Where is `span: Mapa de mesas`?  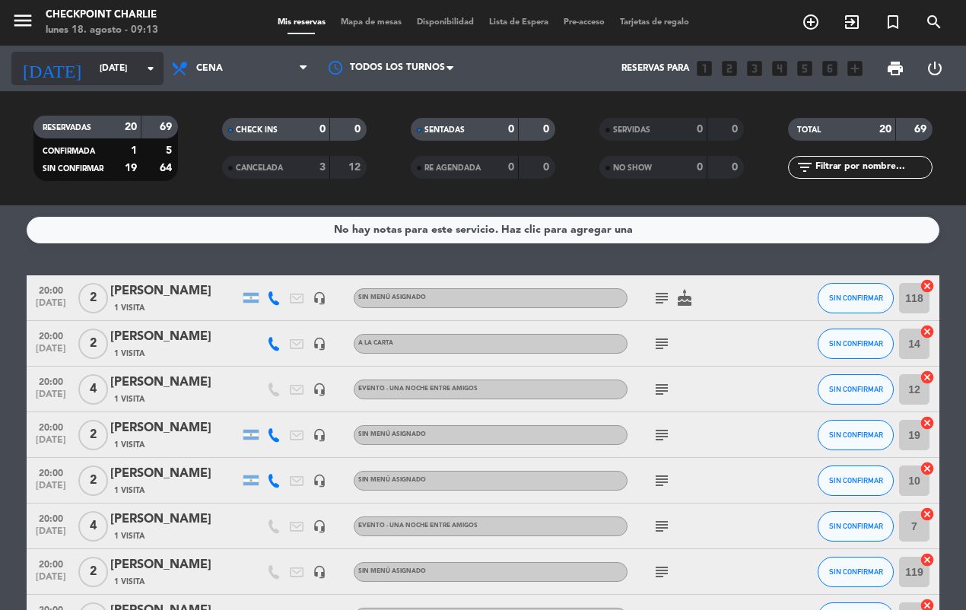 span: Mapa de mesas is located at coordinates (371, 22).